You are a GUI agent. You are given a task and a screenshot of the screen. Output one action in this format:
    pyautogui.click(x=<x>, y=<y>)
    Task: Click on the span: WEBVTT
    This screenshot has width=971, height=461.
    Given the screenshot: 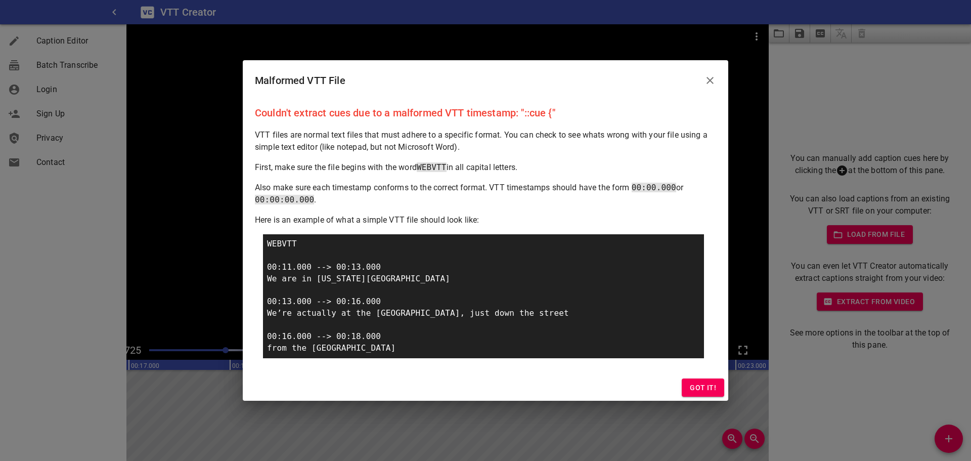 What is the action you would take?
    pyautogui.click(x=432, y=167)
    